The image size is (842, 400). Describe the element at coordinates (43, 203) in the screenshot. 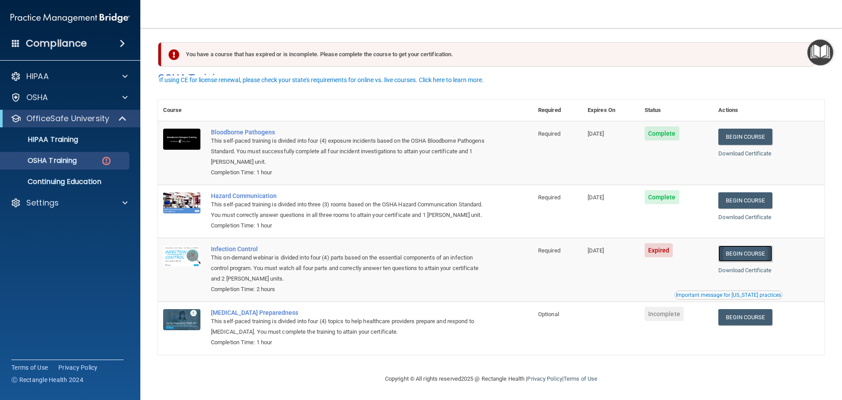

I see `p: Settings` at that location.